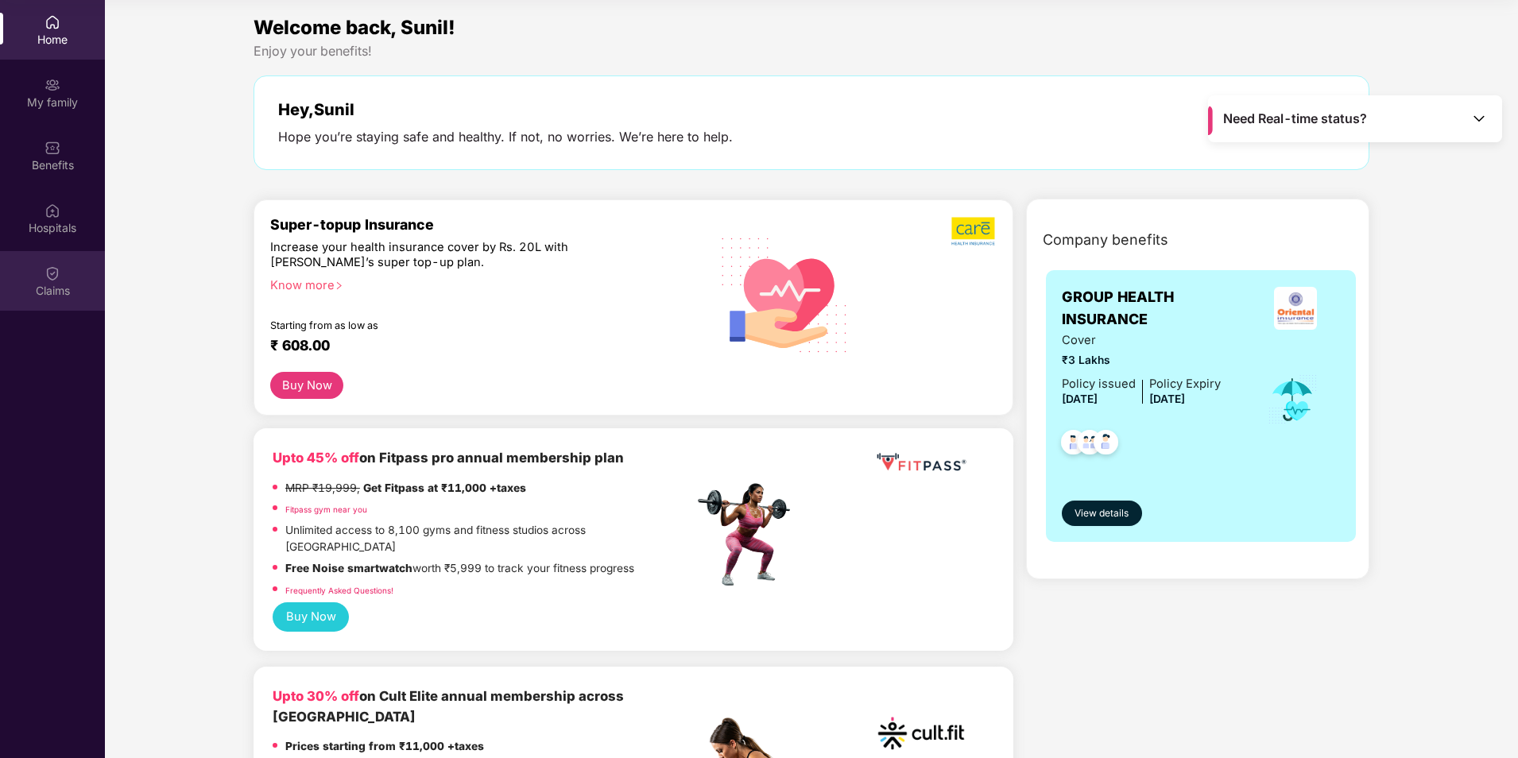 This screenshot has height=758, width=1518. I want to click on span: GROUP HEALTH INSURANCE, so click(1156, 308).